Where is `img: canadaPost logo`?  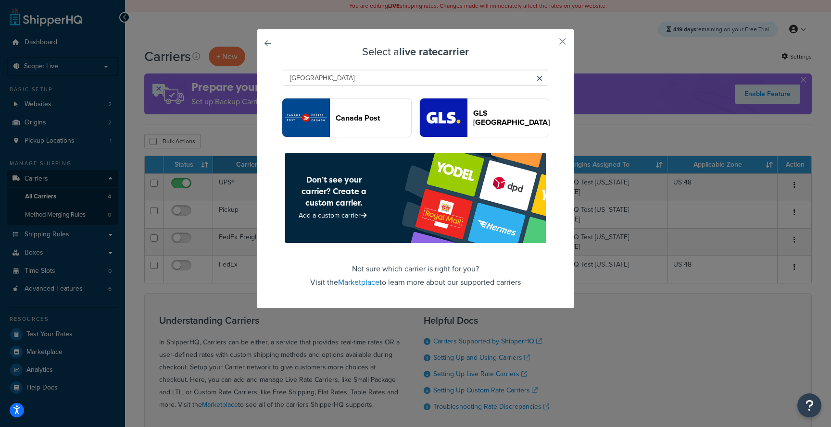 img: canadaPost logo is located at coordinates (306, 118).